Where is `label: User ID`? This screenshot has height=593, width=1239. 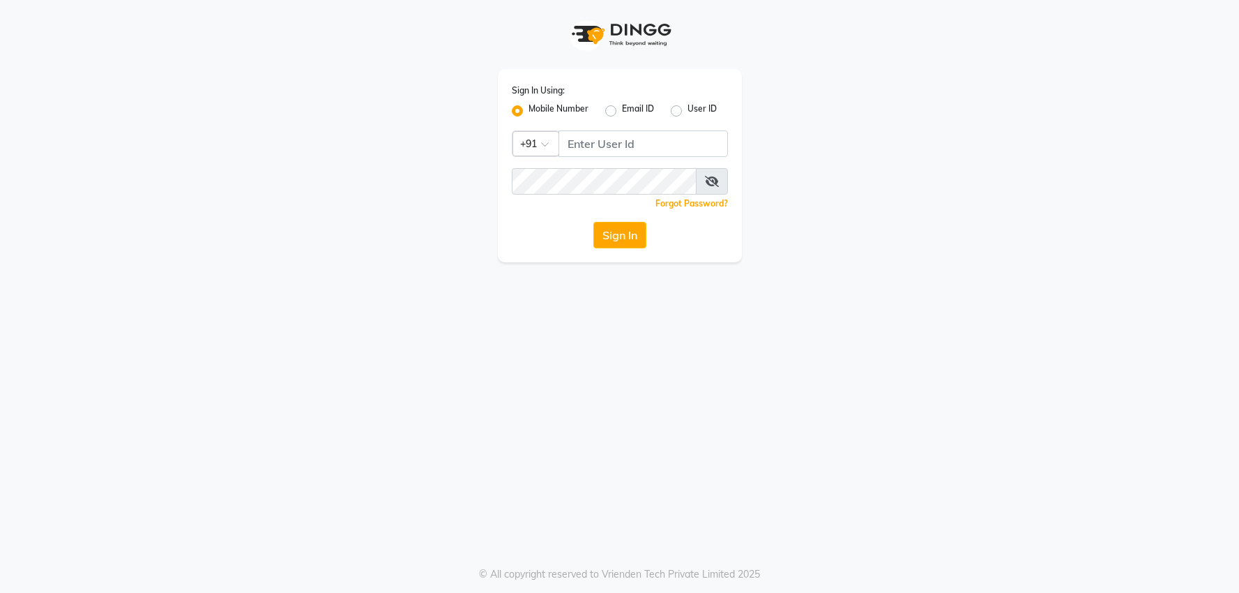 label: User ID is located at coordinates (702, 111).